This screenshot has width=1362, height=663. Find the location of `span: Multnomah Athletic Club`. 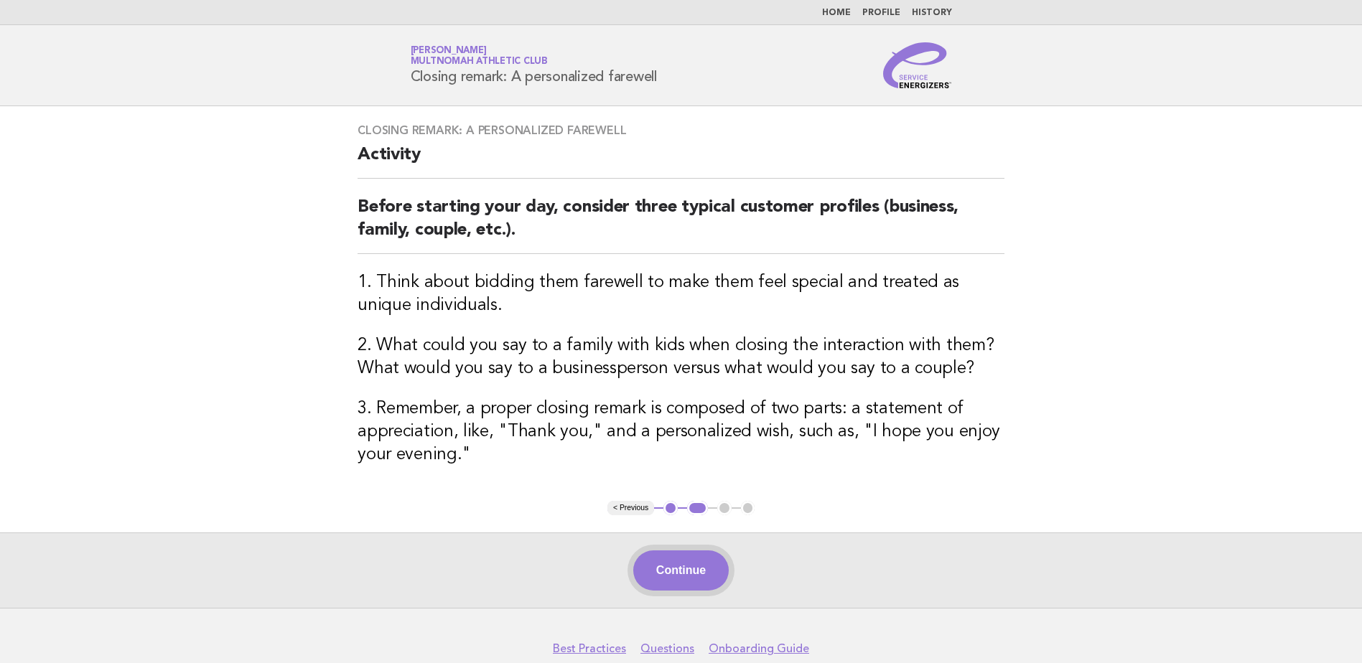

span: Multnomah Athletic Club is located at coordinates (479, 62).